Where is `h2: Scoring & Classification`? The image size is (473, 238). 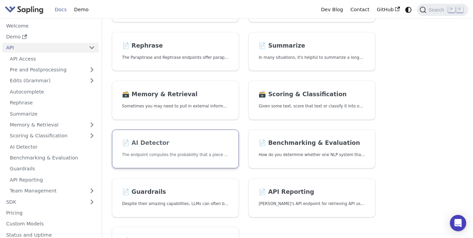
h2: Scoring & Classification is located at coordinates (312, 95).